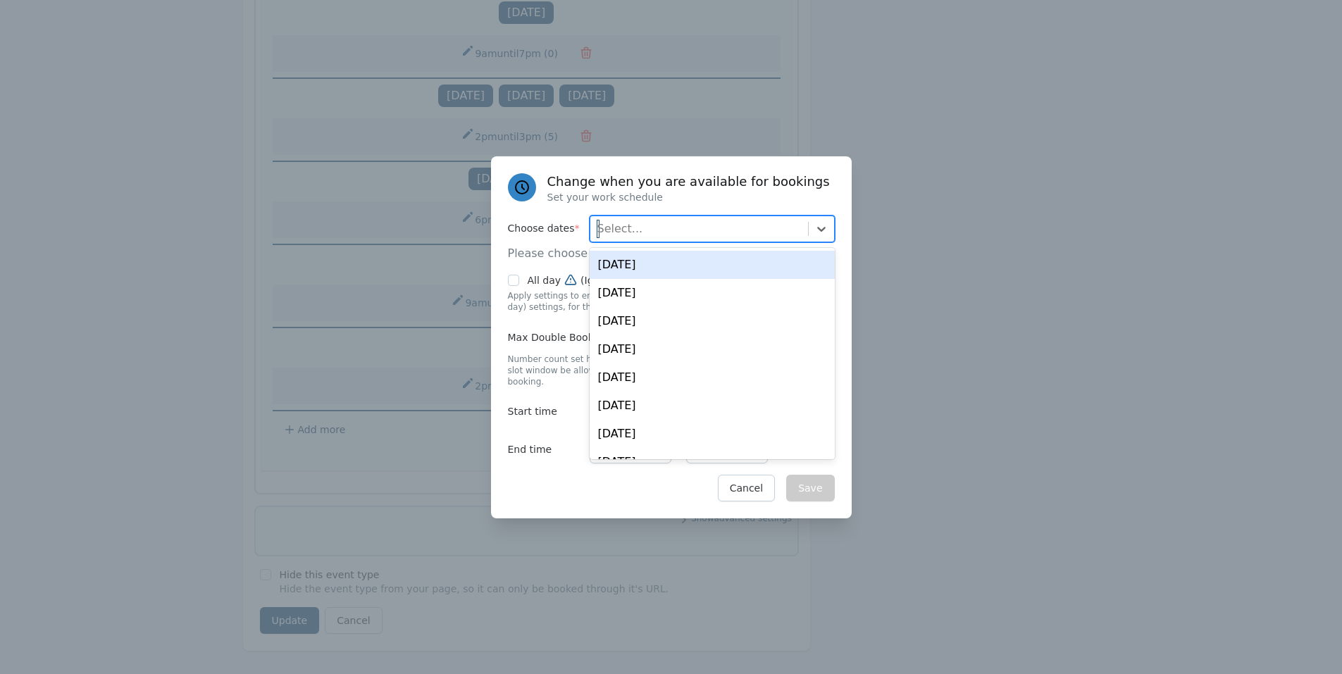 Image resolution: width=1342 pixels, height=674 pixels. Describe the element at coordinates (549, 229) in the screenshot. I see `label: Choose dates` at that location.